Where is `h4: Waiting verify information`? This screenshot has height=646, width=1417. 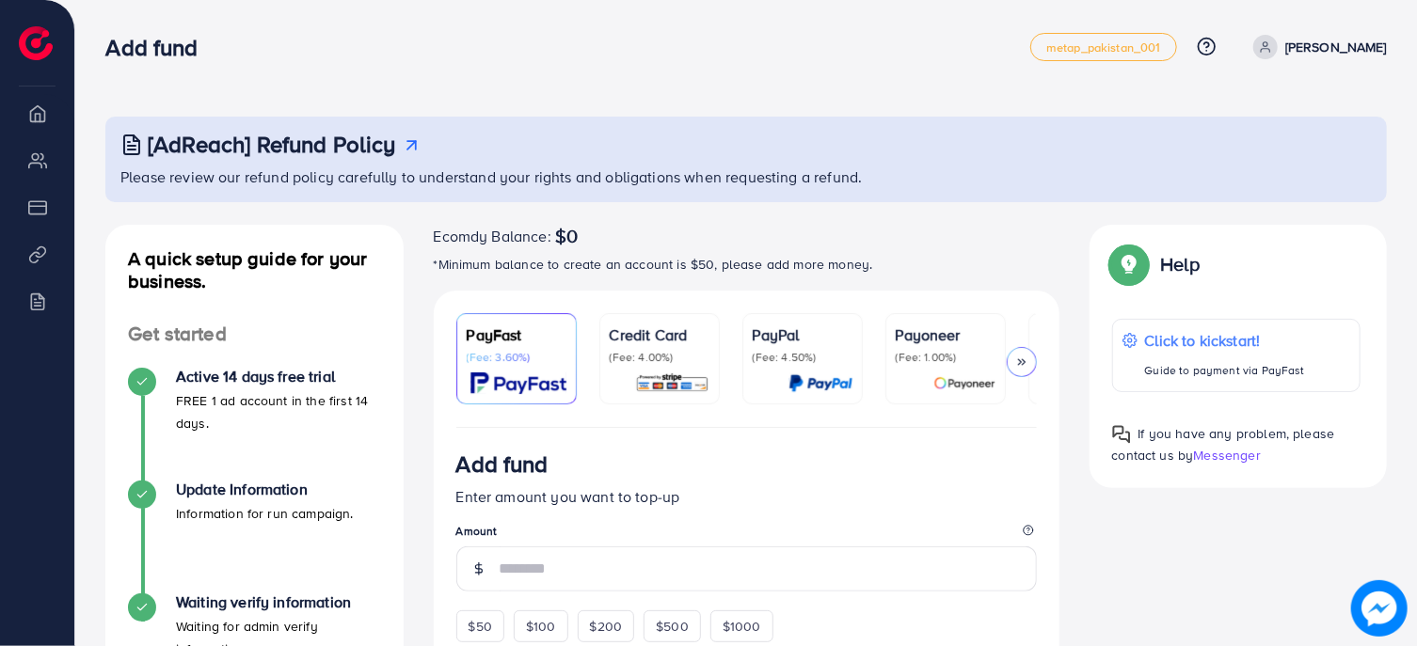 h4: Waiting verify information is located at coordinates (278, 602).